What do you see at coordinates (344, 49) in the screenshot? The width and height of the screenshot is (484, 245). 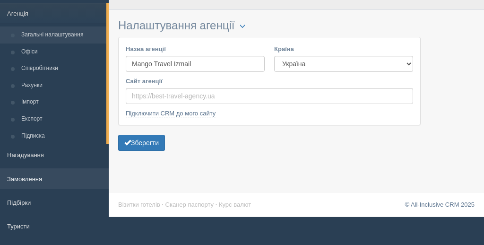 I see `label: Країна` at bounding box center [344, 49].